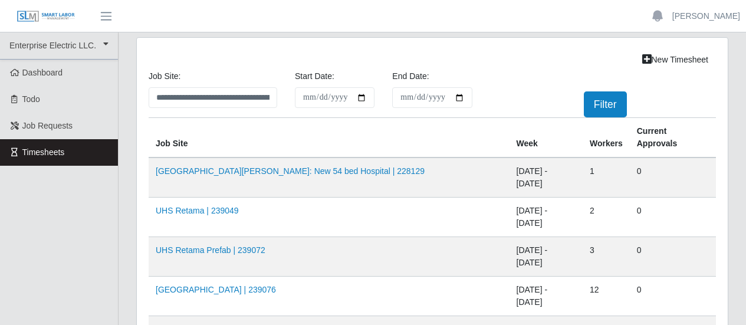 This screenshot has width=746, height=325. What do you see at coordinates (197, 210) in the screenshot?
I see `a: UHS Retama | 239049` at bounding box center [197, 210].